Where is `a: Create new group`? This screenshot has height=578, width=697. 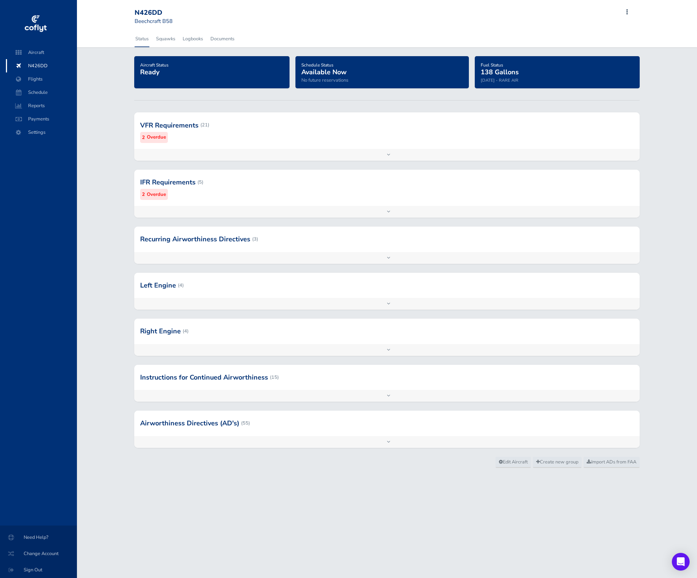
a: Create new group is located at coordinates (557, 463).